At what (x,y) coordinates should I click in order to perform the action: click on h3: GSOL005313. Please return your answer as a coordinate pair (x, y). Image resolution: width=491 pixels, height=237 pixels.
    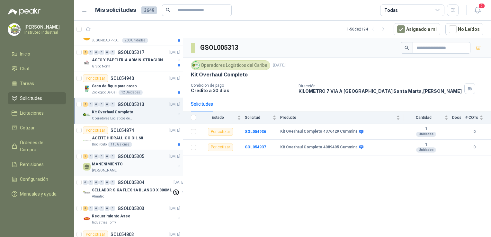
    Looking at the image, I should click on (219, 48).